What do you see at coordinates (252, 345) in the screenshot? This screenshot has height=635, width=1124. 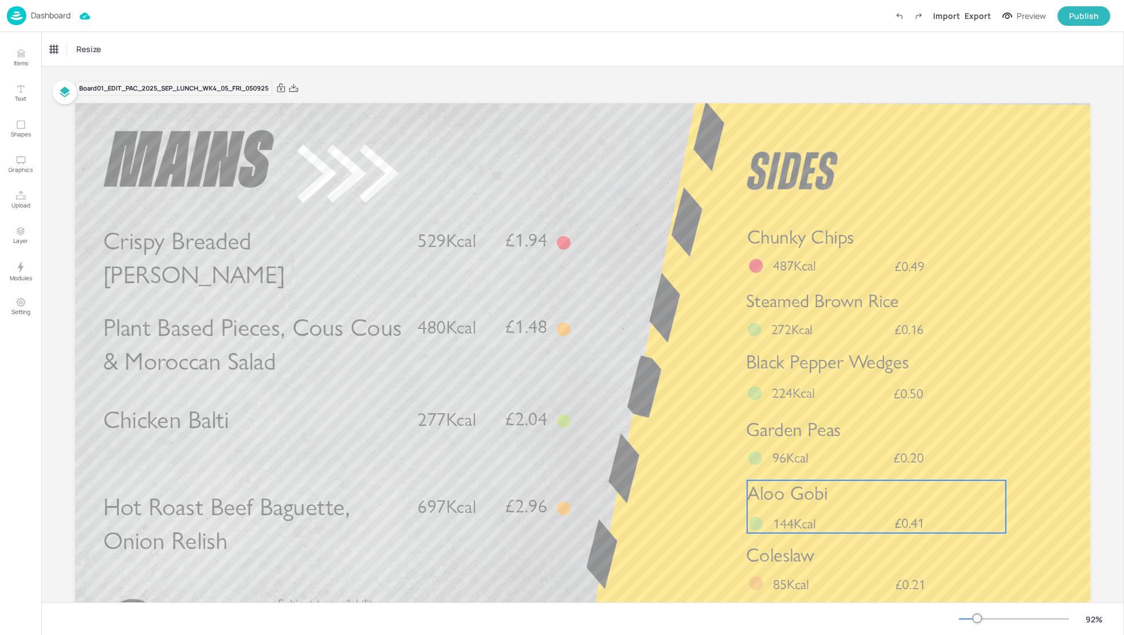 I see `span: Plant Based Pieces, Cous Cous & Moroccan Salad` at bounding box center [252, 345].